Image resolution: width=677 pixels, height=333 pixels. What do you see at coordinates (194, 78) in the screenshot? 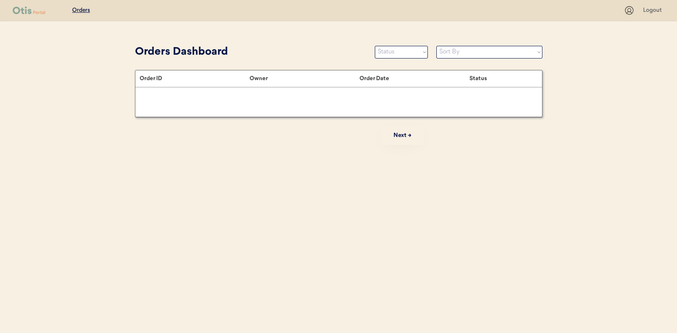
I see `div: Order ID` at bounding box center [194, 78].